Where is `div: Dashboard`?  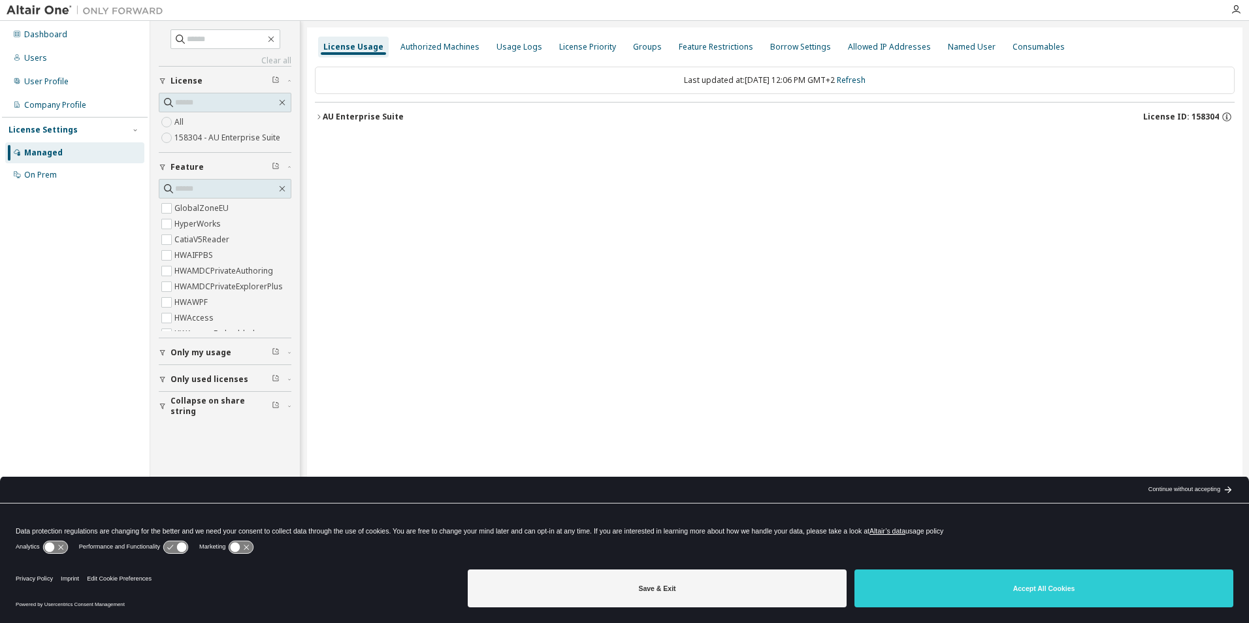
div: Dashboard is located at coordinates (46, 35).